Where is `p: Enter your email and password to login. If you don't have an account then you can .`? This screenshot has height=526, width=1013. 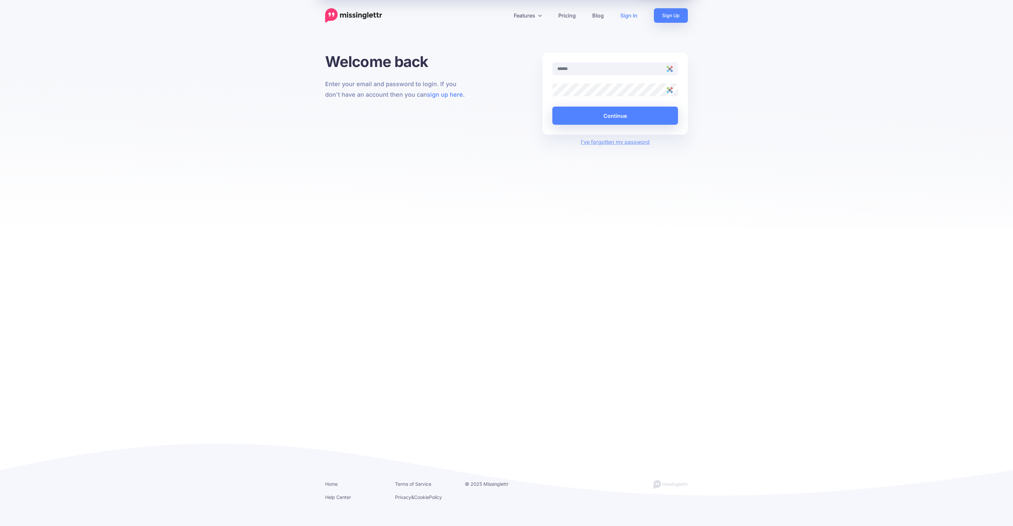
p: Enter your email and password to login. If you don't have an account then you can . is located at coordinates (398, 89).